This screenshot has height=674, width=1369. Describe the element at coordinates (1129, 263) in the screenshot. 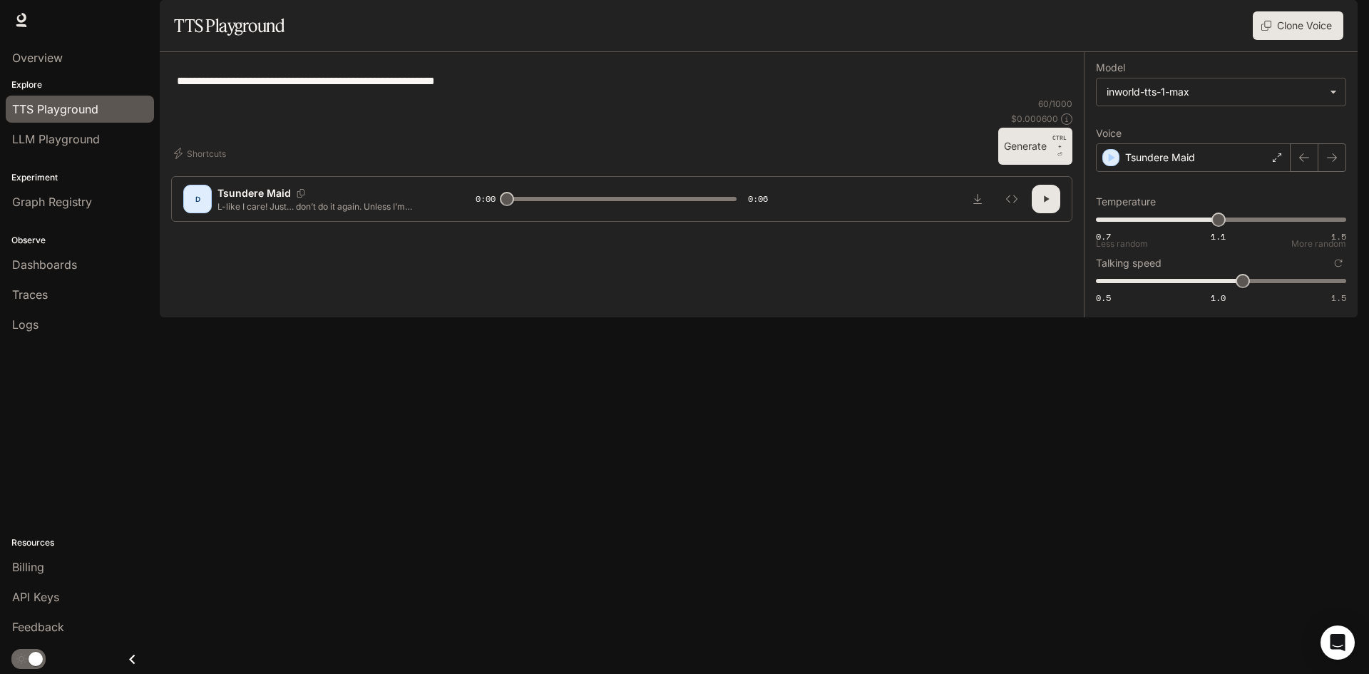

I see `p: Talking speed` at that location.